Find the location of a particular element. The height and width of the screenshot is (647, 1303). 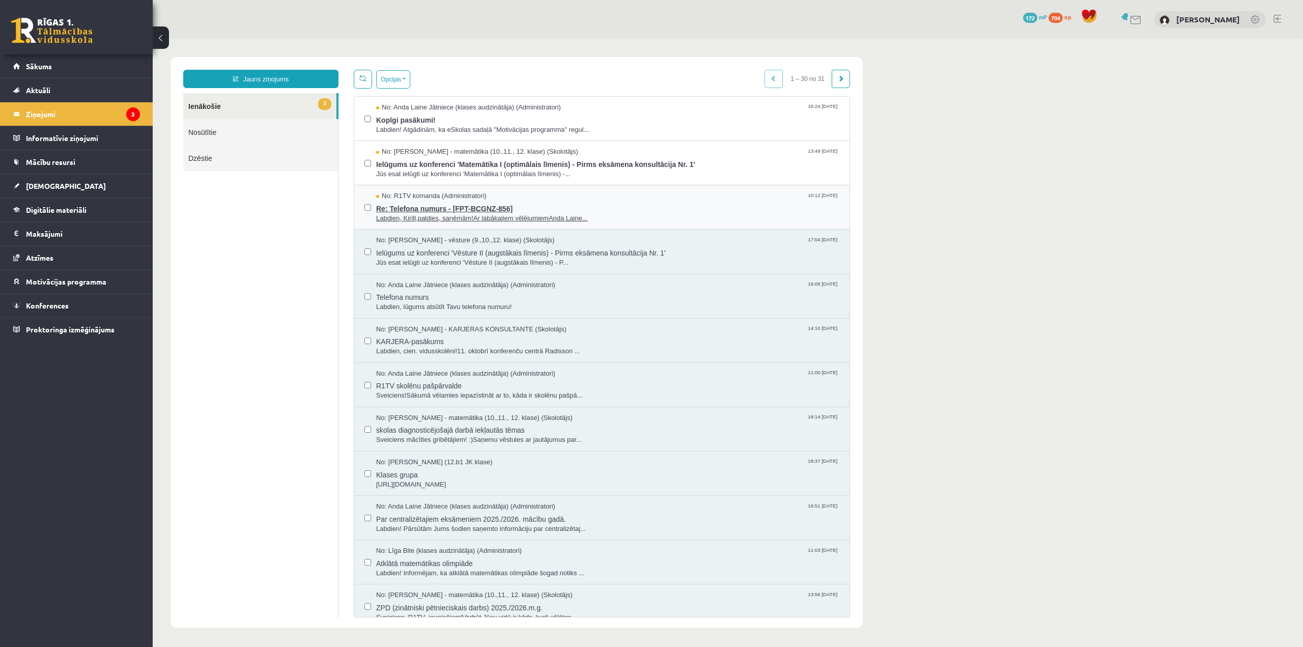

a: 172 mP is located at coordinates (1035, 17).